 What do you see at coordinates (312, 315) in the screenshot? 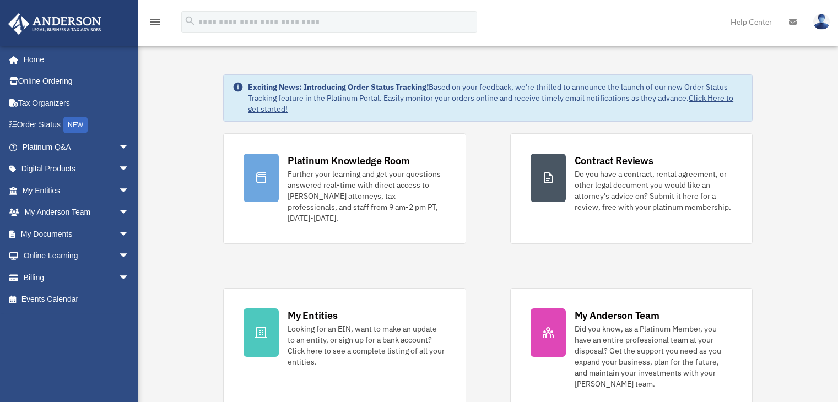
I see `div: My Entities` at bounding box center [312, 315].